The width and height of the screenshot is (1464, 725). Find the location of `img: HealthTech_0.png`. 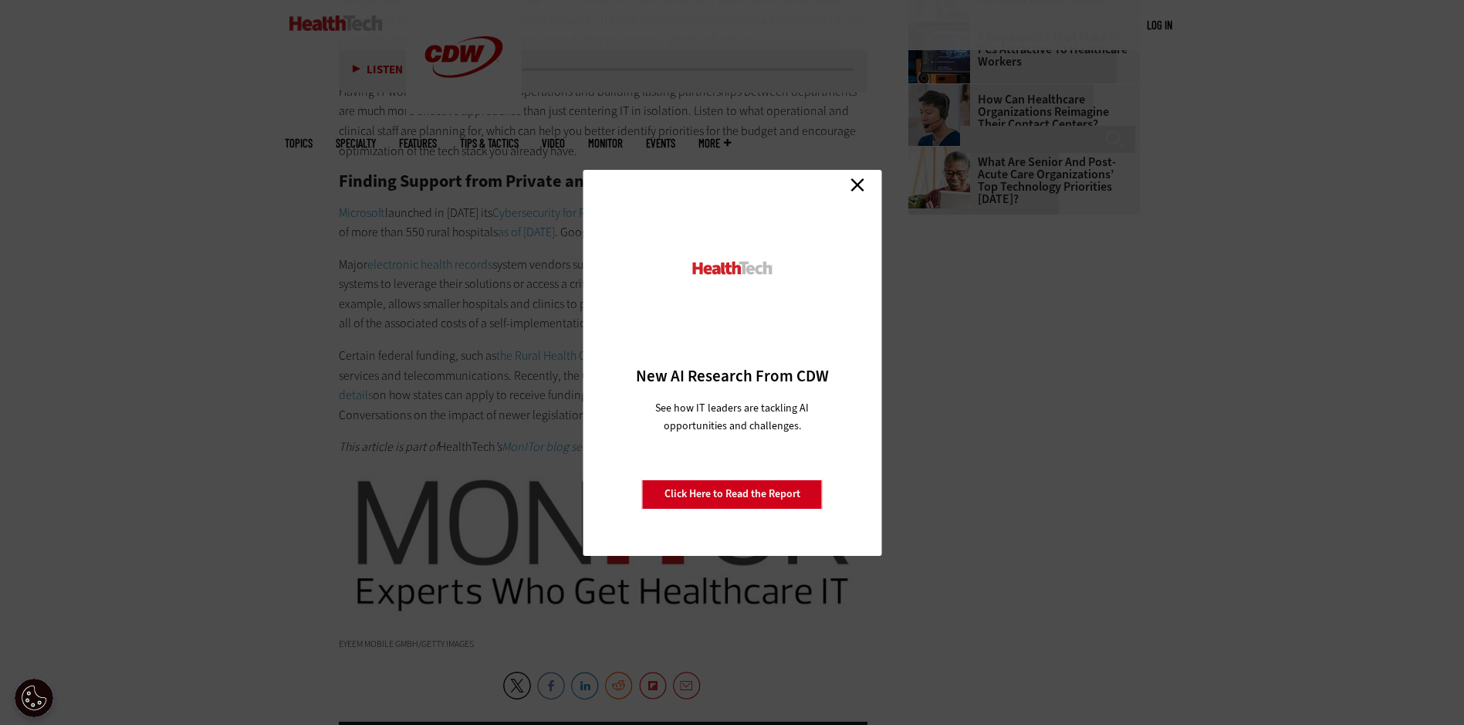

img: HealthTech_0.png is located at coordinates (731, 268).